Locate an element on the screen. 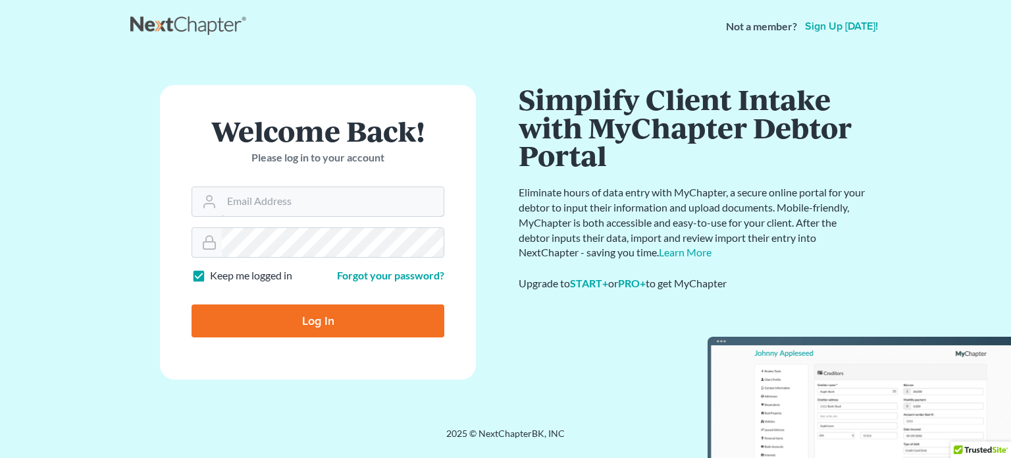 This screenshot has width=1011, height=458. p: Please log in to your account is located at coordinates (318, 157).